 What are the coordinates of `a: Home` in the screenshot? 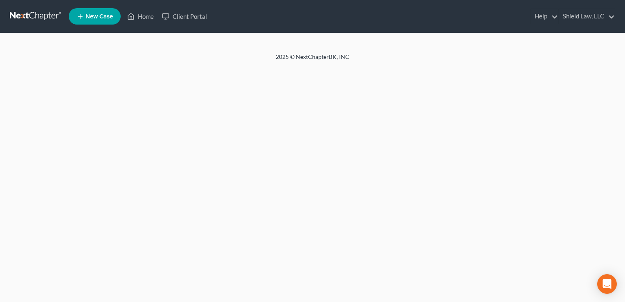 It's located at (140, 16).